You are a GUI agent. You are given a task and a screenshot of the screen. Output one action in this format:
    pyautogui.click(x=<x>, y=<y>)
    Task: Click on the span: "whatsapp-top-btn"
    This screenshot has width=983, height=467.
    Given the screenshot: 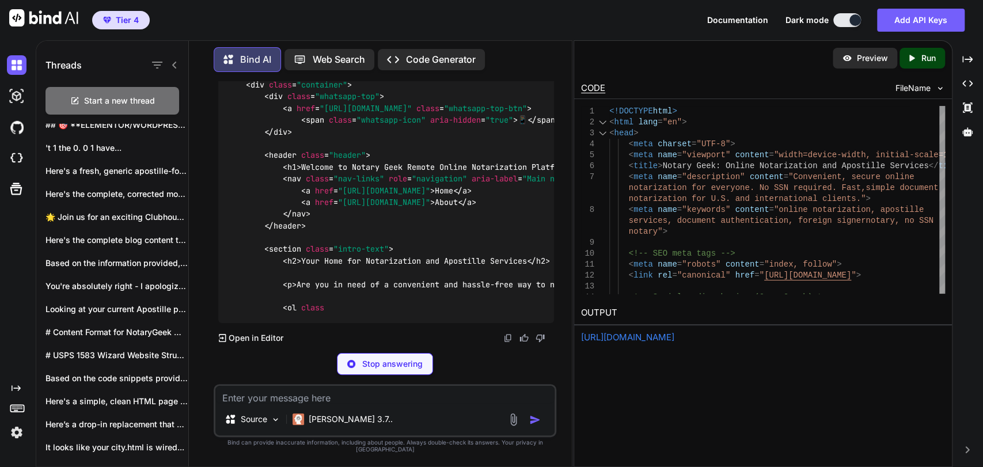 What is the action you would take?
    pyautogui.click(x=485, y=108)
    